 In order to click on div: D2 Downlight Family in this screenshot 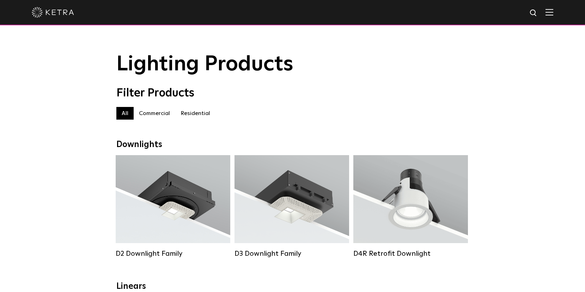, I will do `click(173, 254)`.